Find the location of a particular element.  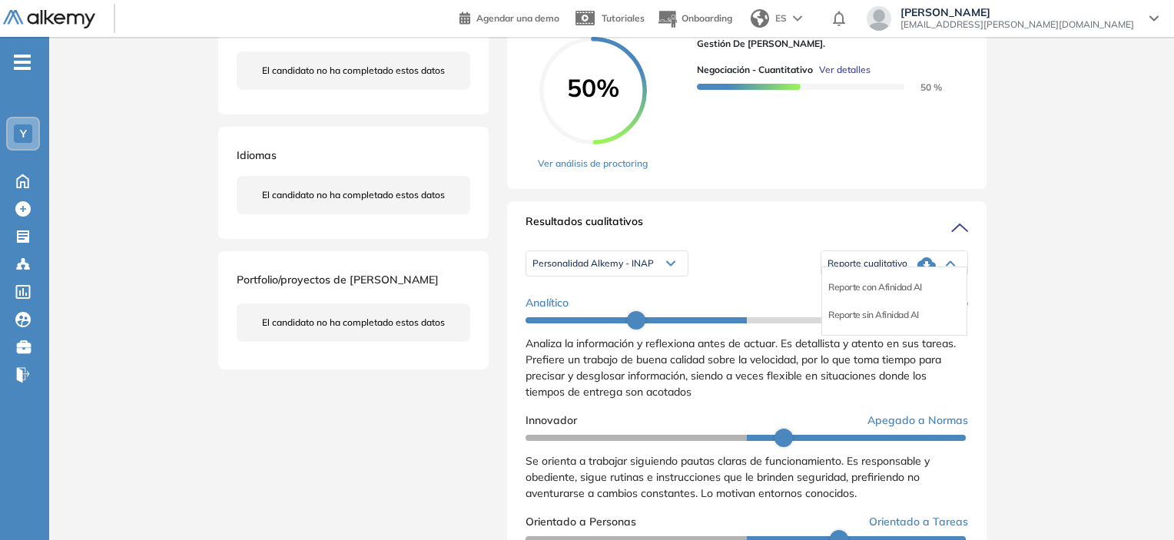

img: world is located at coordinates (760, 18).